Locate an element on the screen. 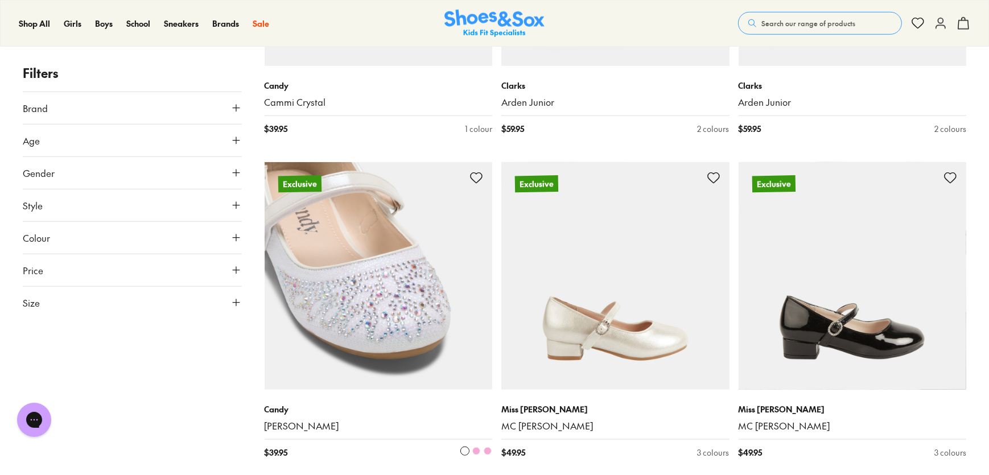 The width and height of the screenshot is (989, 475). span: Price is located at coordinates (33, 270).